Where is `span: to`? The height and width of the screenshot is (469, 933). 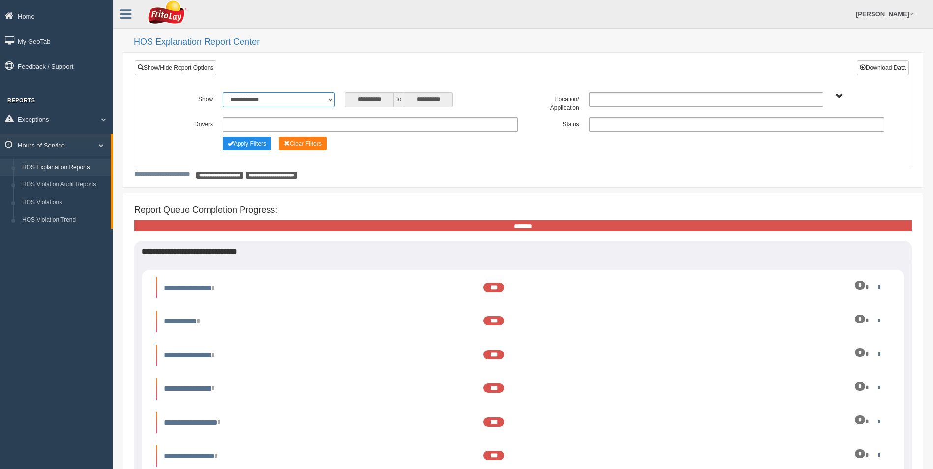
span: to is located at coordinates (399, 100).